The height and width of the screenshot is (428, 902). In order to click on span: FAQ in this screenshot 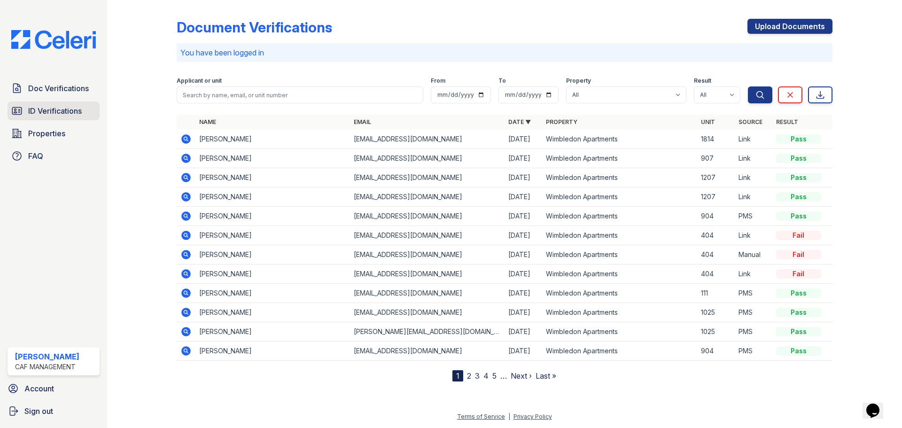, I will do `click(36, 156)`.